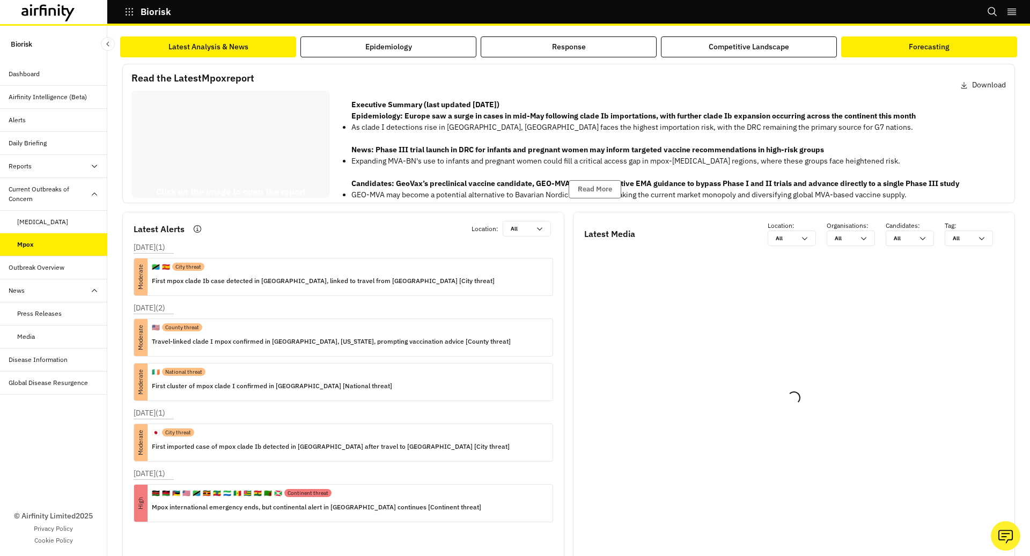 This screenshot has height=556, width=1030. I want to click on div: Airfinity Intelligence (Beta), so click(48, 97).